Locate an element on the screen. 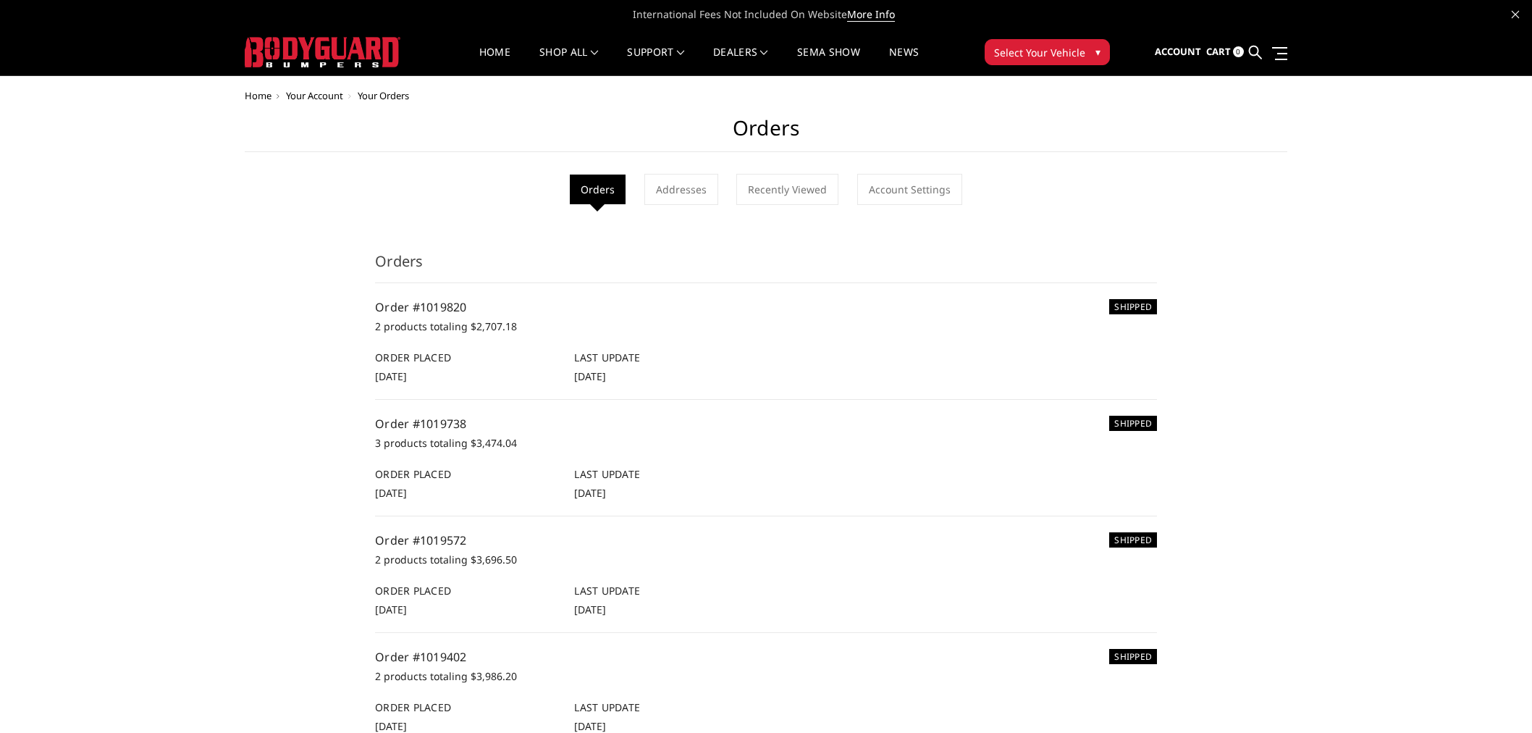  a: Account Settings is located at coordinates (909, 189).